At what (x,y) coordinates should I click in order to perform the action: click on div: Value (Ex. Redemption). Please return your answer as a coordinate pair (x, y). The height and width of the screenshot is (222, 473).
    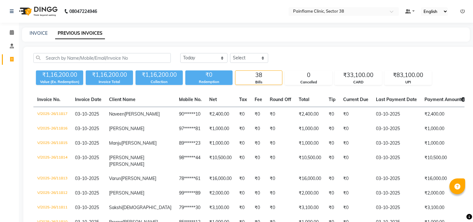
    Looking at the image, I should click on (60, 82).